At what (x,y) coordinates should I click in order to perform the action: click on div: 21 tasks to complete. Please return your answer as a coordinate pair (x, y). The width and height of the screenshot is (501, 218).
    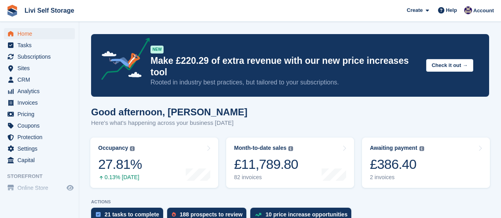
    Looking at the image, I should click on (132, 214).